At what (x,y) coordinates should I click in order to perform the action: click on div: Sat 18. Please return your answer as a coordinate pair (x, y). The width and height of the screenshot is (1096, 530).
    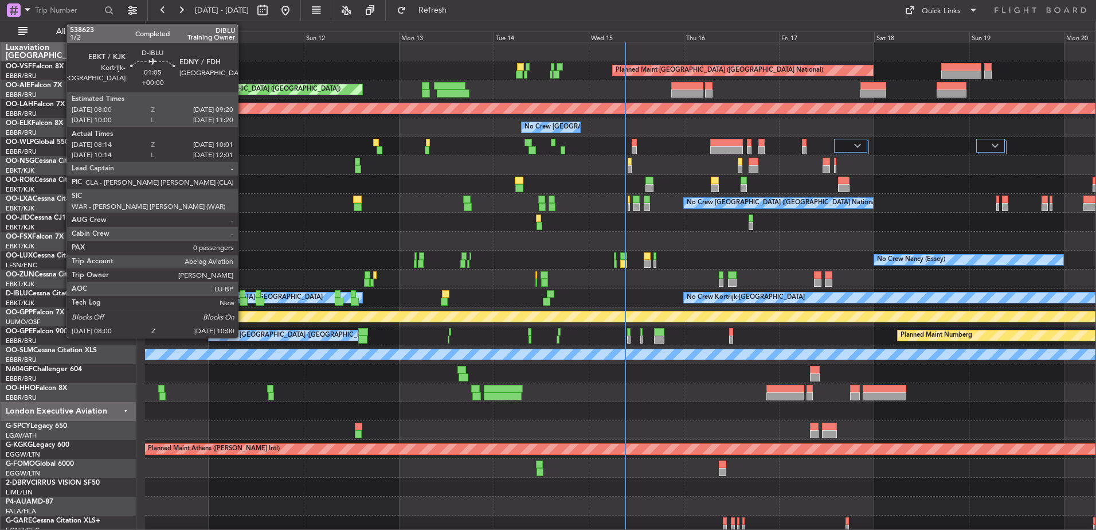
    Looking at the image, I should click on (922, 37).